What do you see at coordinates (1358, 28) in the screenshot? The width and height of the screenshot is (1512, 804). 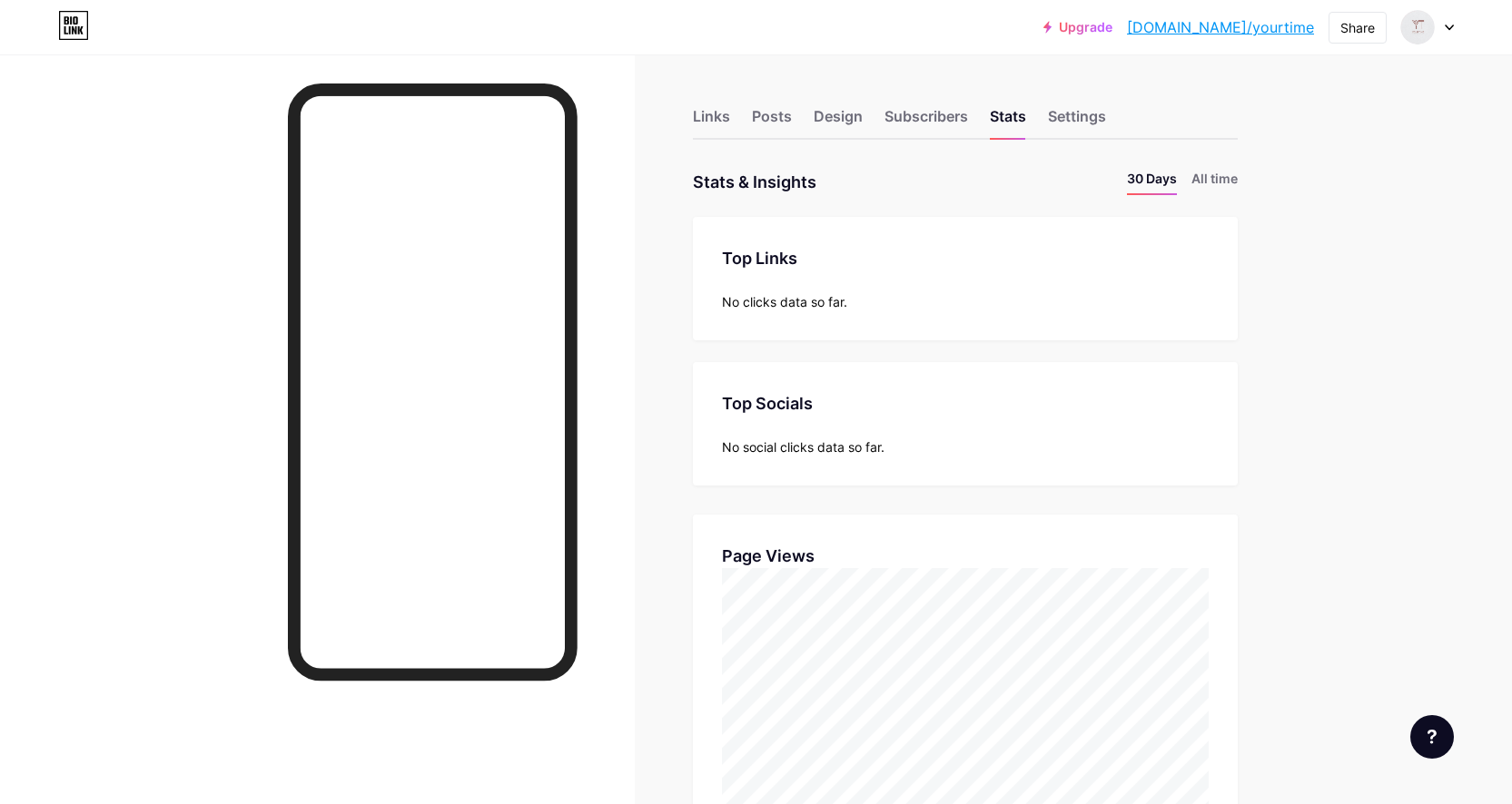 I see `div: Share` at bounding box center [1358, 28].